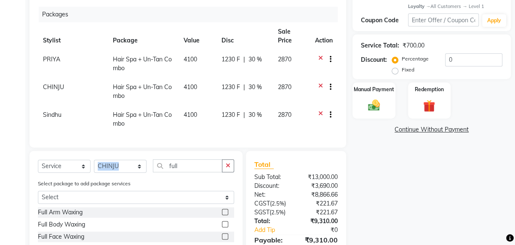  I want to click on th: Sale Price, so click(291, 36).